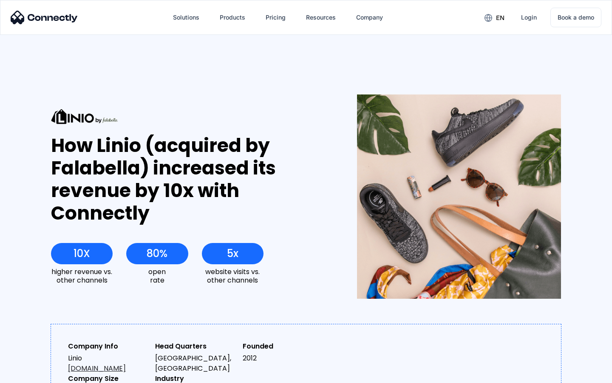 This screenshot has width=612, height=383. I want to click on aside: Language selected: English, so click(30, 374).